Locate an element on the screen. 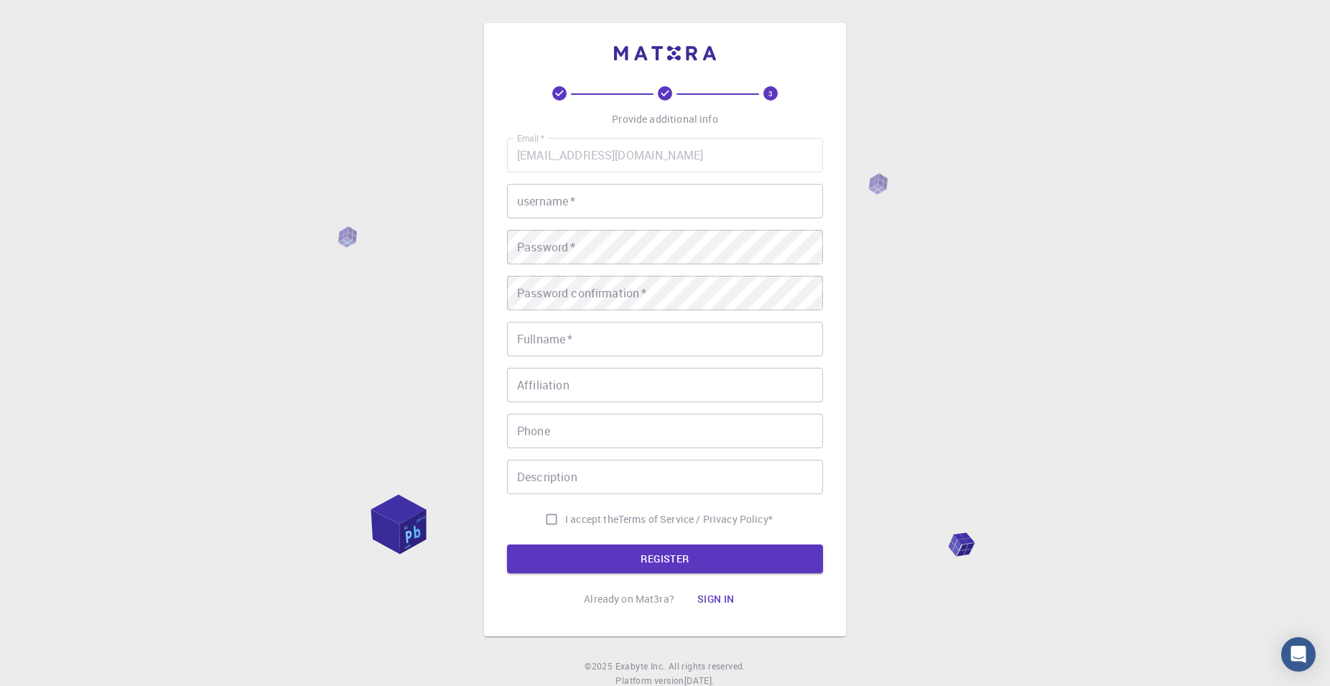 The width and height of the screenshot is (1330, 686). label: Email is located at coordinates (531, 138).